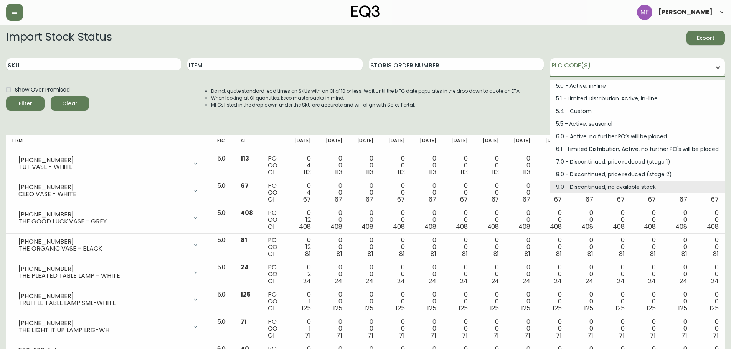 This screenshot has height=349, width=731. Describe the element at coordinates (366, 105) in the screenshot. I see `li: MFGs listed in the drop down under the SKU are accurate and will align with Sales Portal.` at that location.